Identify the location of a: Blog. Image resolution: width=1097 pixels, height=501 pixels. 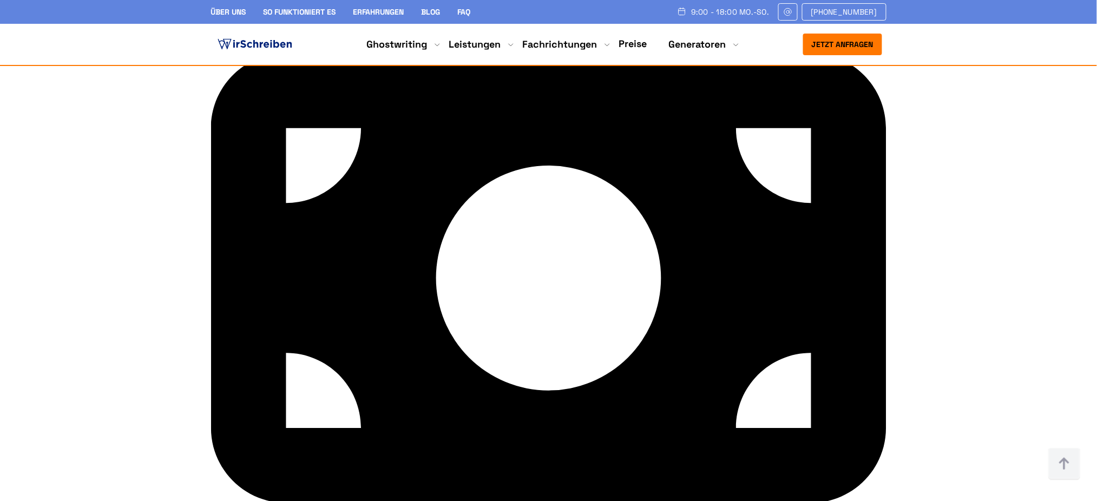
(431, 12).